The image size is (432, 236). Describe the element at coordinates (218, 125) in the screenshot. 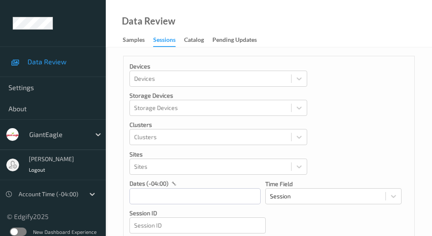

I see `p: Clusters` at that location.